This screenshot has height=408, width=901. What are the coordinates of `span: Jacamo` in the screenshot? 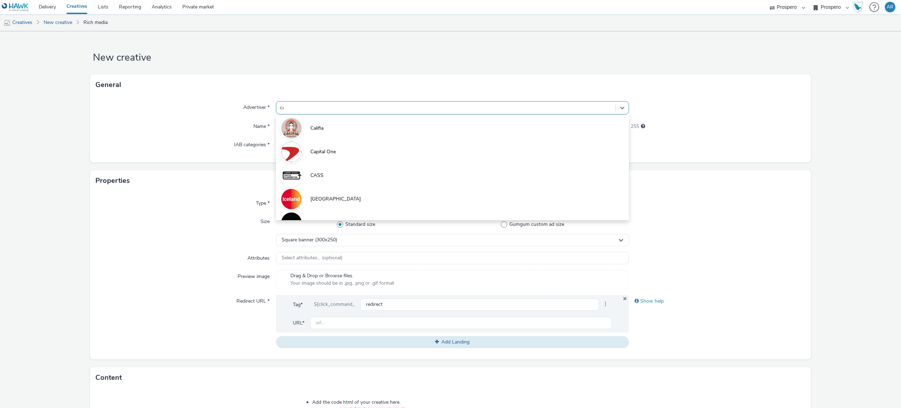 It's located at (319, 222).